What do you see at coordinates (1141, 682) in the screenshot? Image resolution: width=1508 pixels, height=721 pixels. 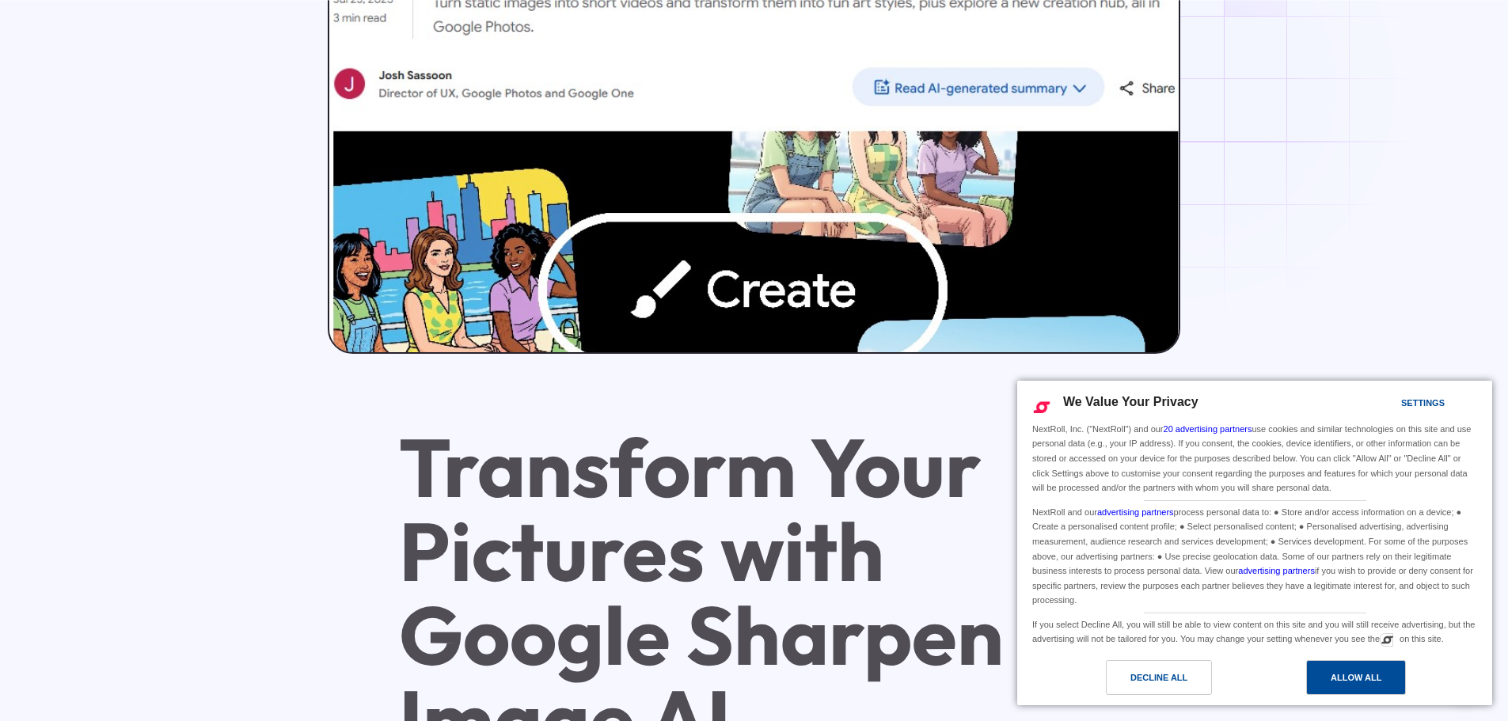 I see `a: Decline All` at bounding box center [1141, 682].